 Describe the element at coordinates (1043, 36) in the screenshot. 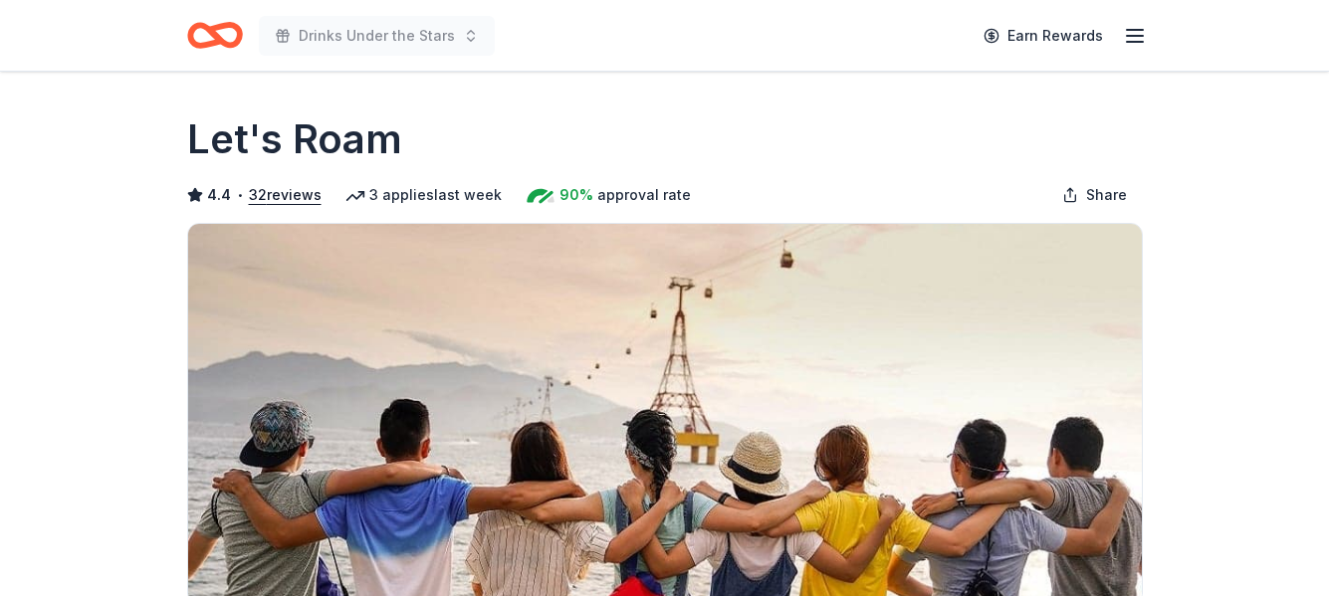

I see `a: Earn Rewards` at that location.